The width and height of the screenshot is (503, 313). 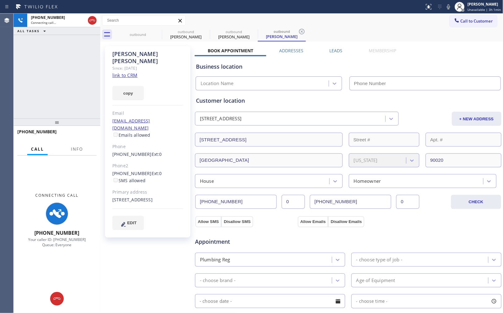 I want to click on label: SMS allowed, so click(x=129, y=180).